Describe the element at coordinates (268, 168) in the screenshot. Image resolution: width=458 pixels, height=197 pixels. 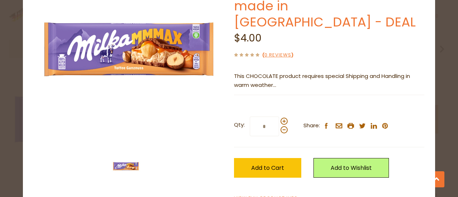
I see `span: Add to Cart` at that location.